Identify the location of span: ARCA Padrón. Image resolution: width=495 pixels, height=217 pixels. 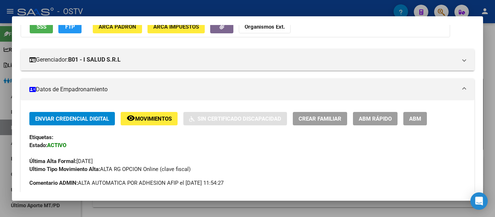
(117, 27).